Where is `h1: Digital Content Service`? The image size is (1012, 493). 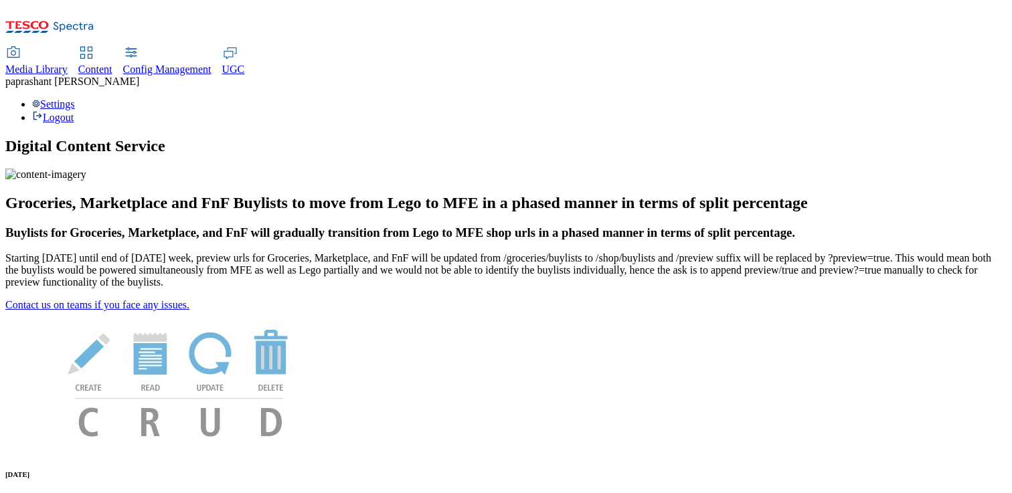 h1: Digital Content Service is located at coordinates (506, 146).